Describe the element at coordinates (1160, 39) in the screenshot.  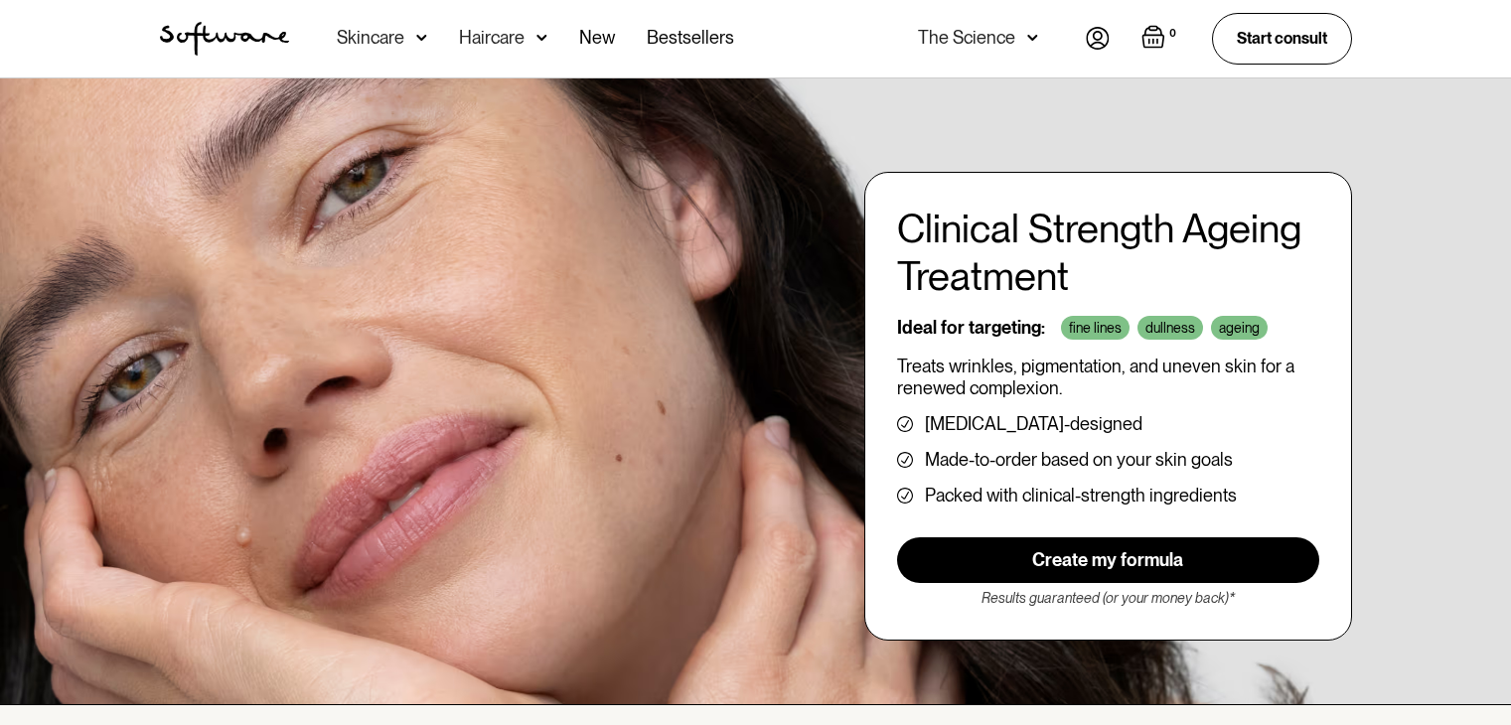
I see `a: Open cart` at that location.